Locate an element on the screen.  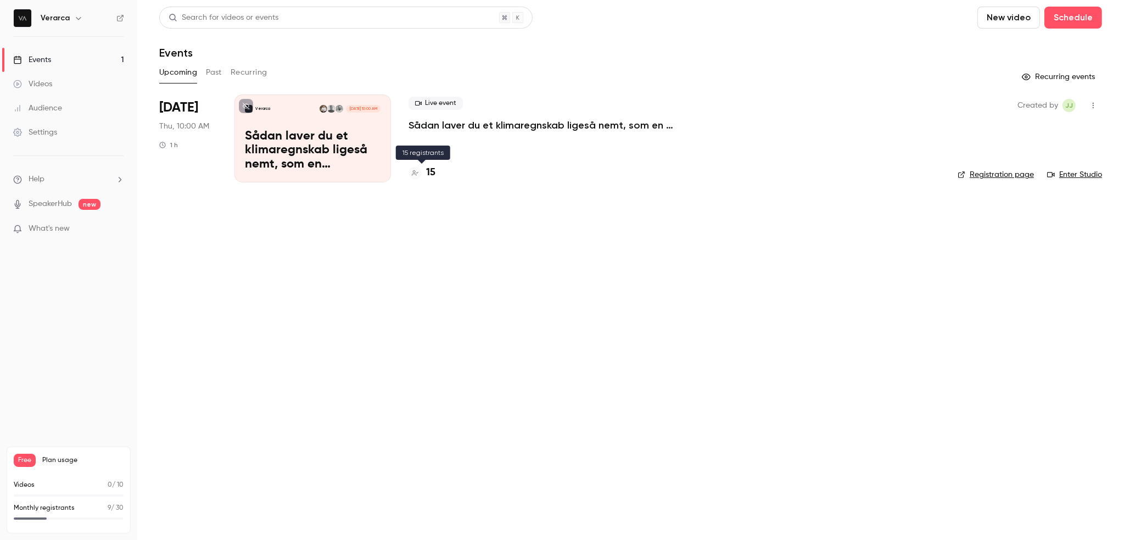
div: Oct 23 Thu, 10:00 AM (Europe/Copenhagen) is located at coordinates (188, 138).